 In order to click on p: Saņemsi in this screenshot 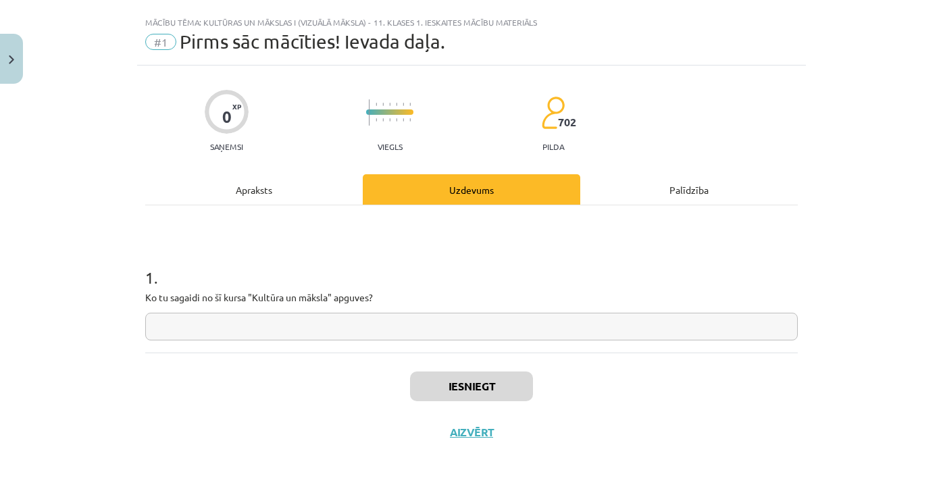, I will do `click(226, 147)`.